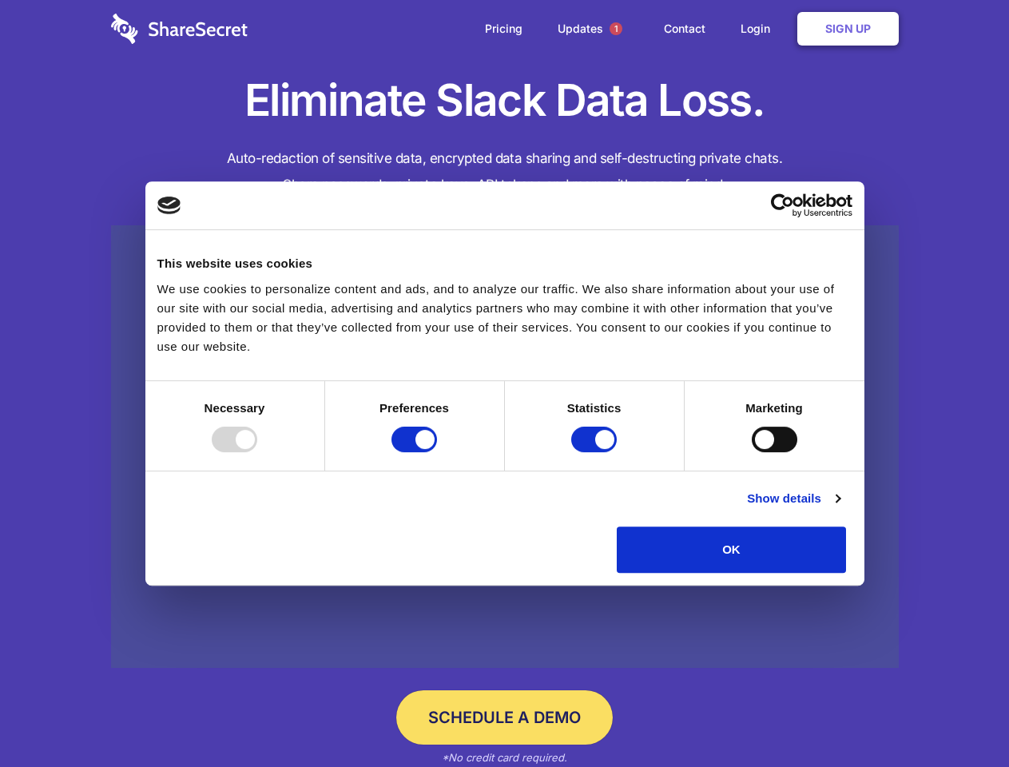  What do you see at coordinates (179, 29) in the screenshot?
I see `img: logo-wordmark-white-trans-d4663122ce5f474addd5e946df7df03e33cb6a1c49d2221995e7729f52c070b2.svg` at bounding box center [179, 29].